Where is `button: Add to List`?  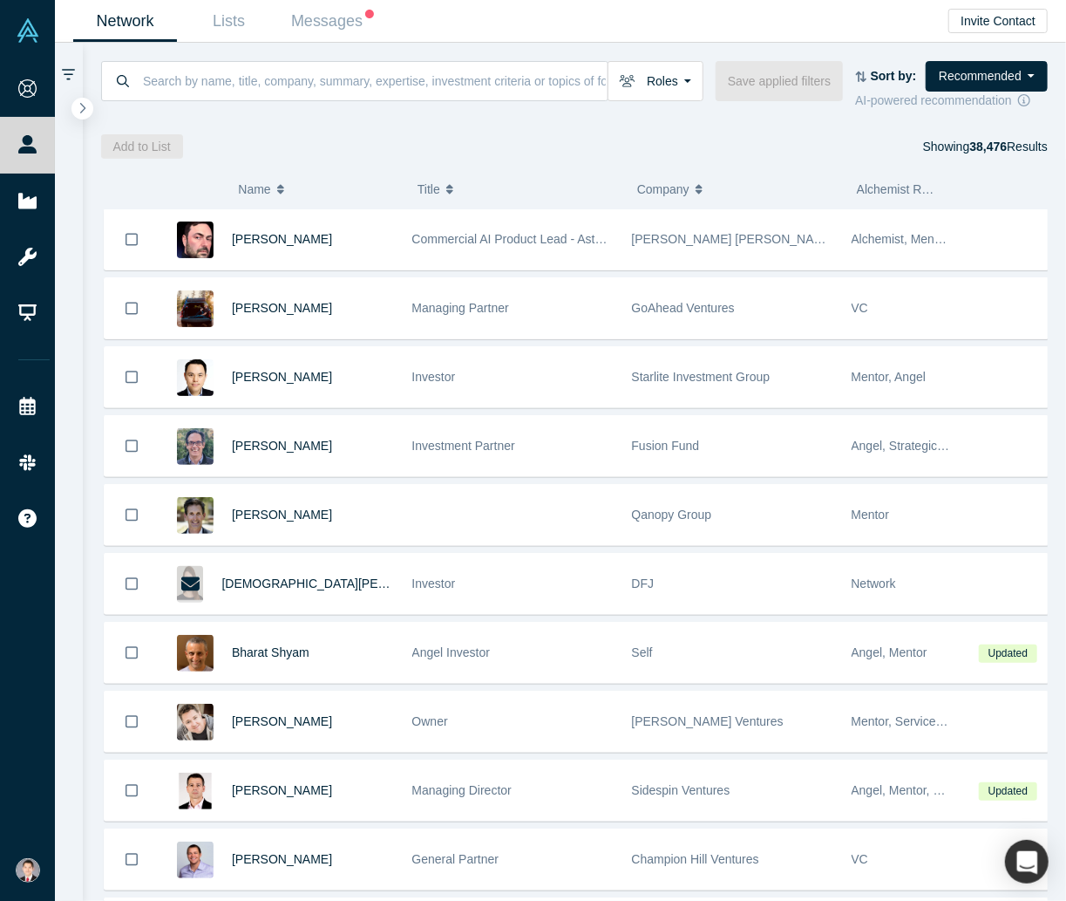
button: Add to List is located at coordinates (142, 146).